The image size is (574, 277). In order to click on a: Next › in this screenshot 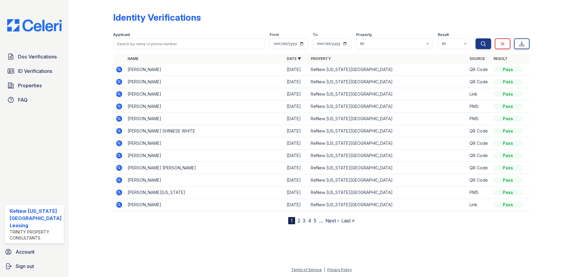, I will do `click(332, 221)`.